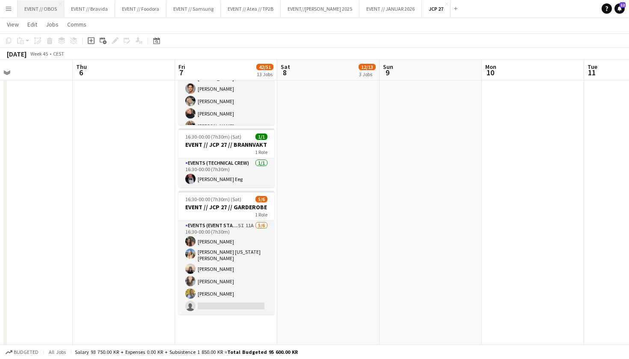  I want to click on span: 12/13, so click(367, 67).